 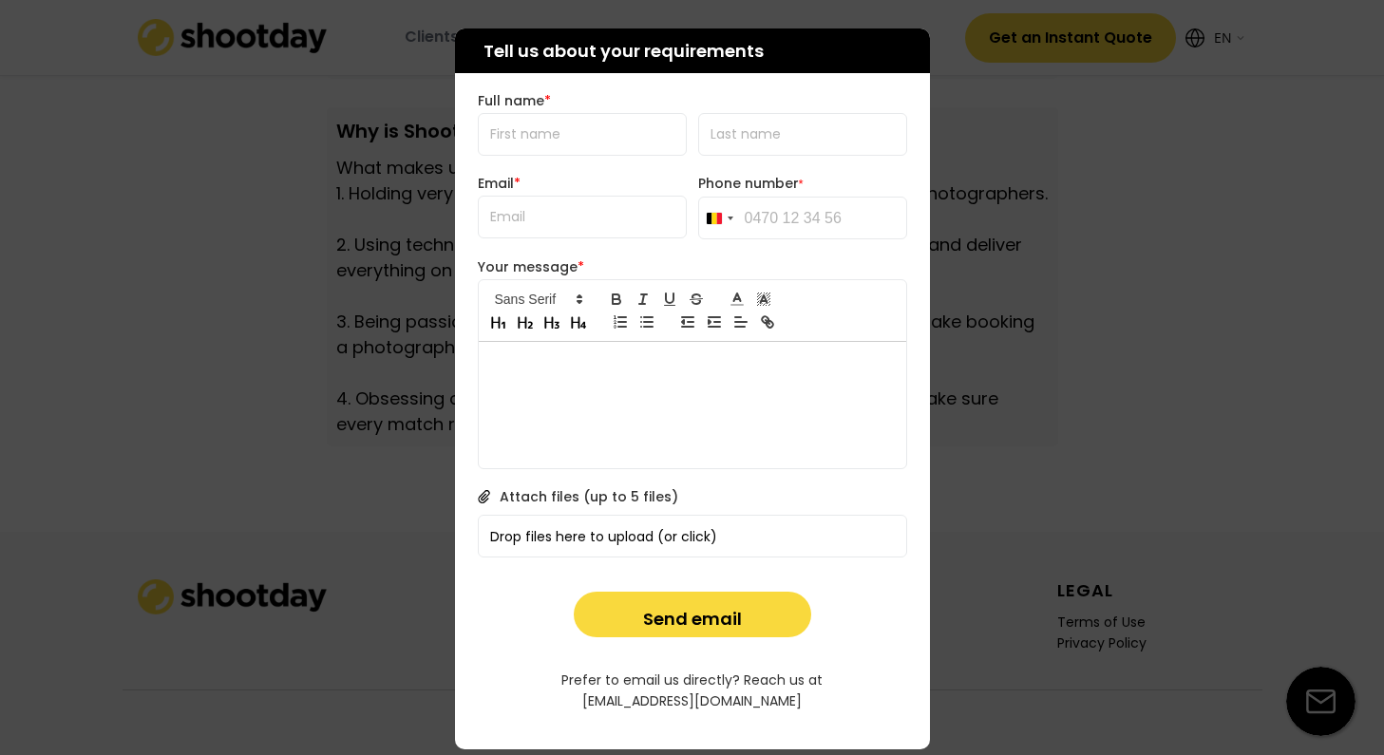 What do you see at coordinates (803, 183) in the screenshot?
I see `div: Phone number` at bounding box center [803, 183].